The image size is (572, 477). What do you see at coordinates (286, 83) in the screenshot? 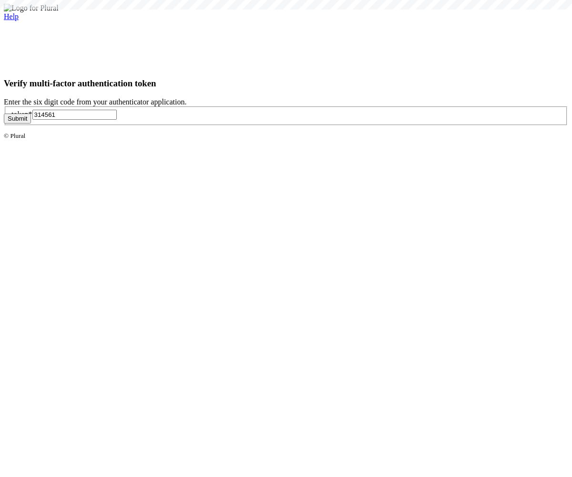
I see `h3: Verify multi-factor authentication token` at bounding box center [286, 83].